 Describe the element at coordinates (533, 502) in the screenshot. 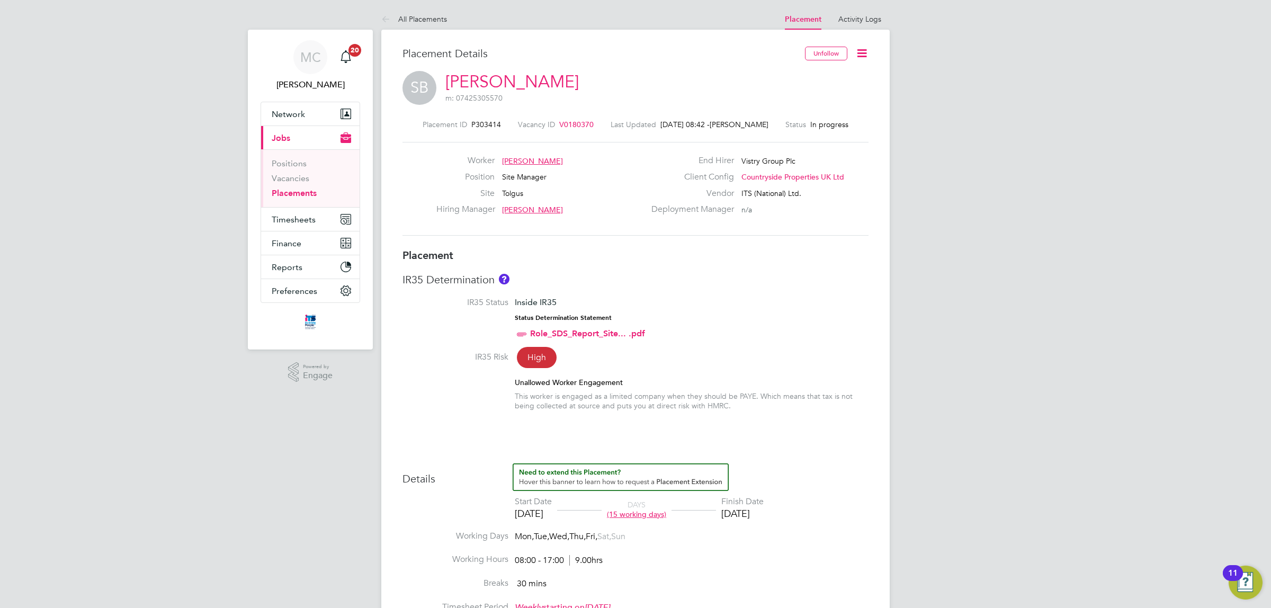

I see `div: Start Date` at that location.